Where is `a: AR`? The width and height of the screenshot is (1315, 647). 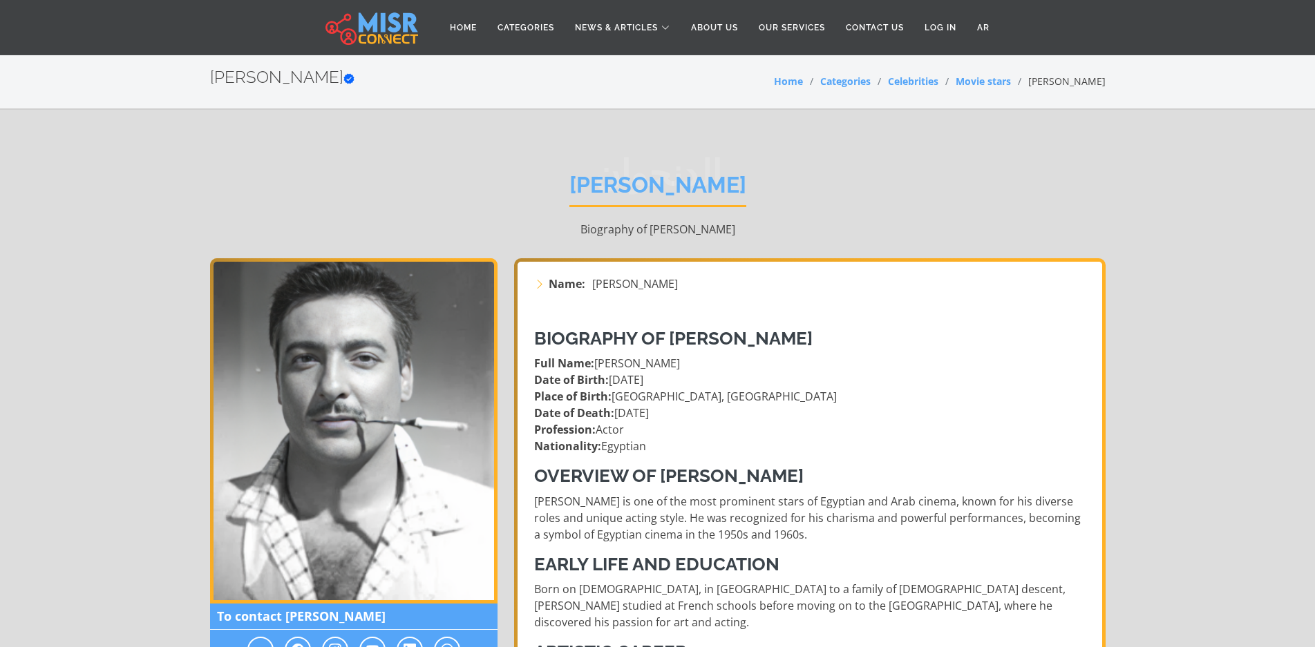 a: AR is located at coordinates (983, 28).